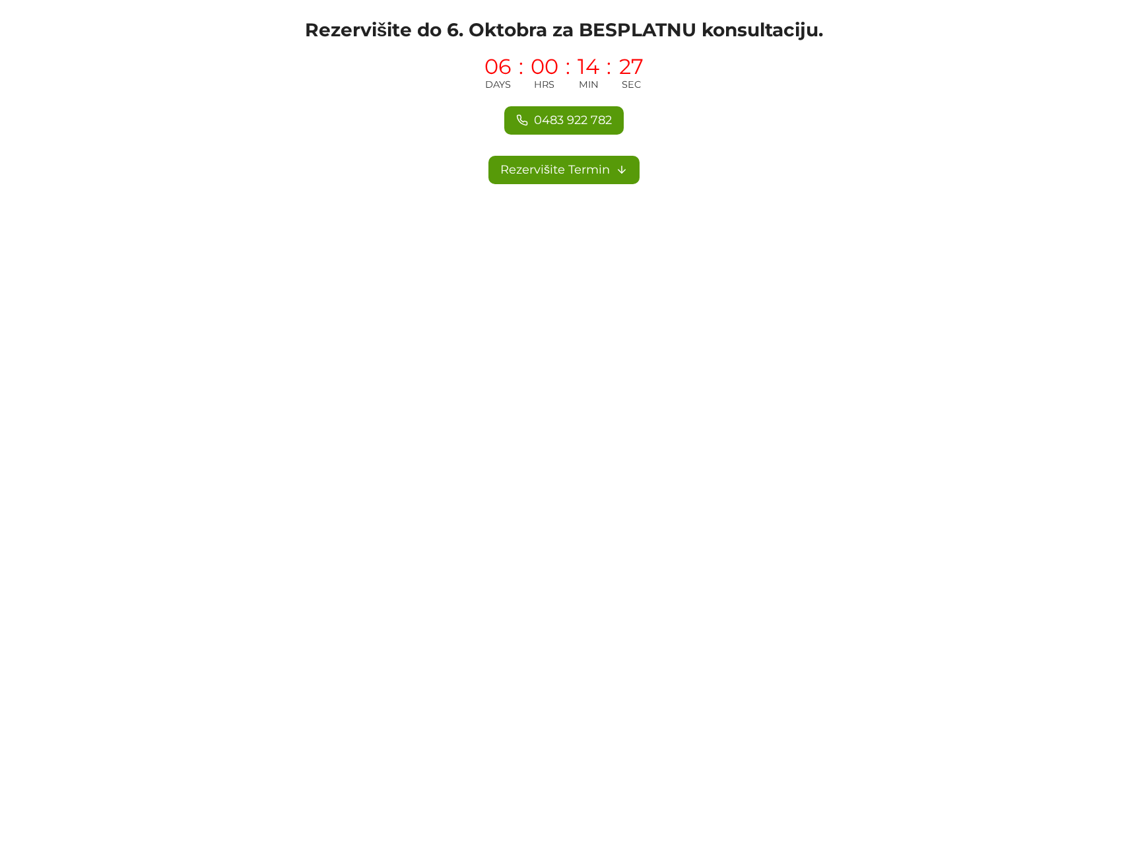  I want to click on span: 00, so click(545, 67).